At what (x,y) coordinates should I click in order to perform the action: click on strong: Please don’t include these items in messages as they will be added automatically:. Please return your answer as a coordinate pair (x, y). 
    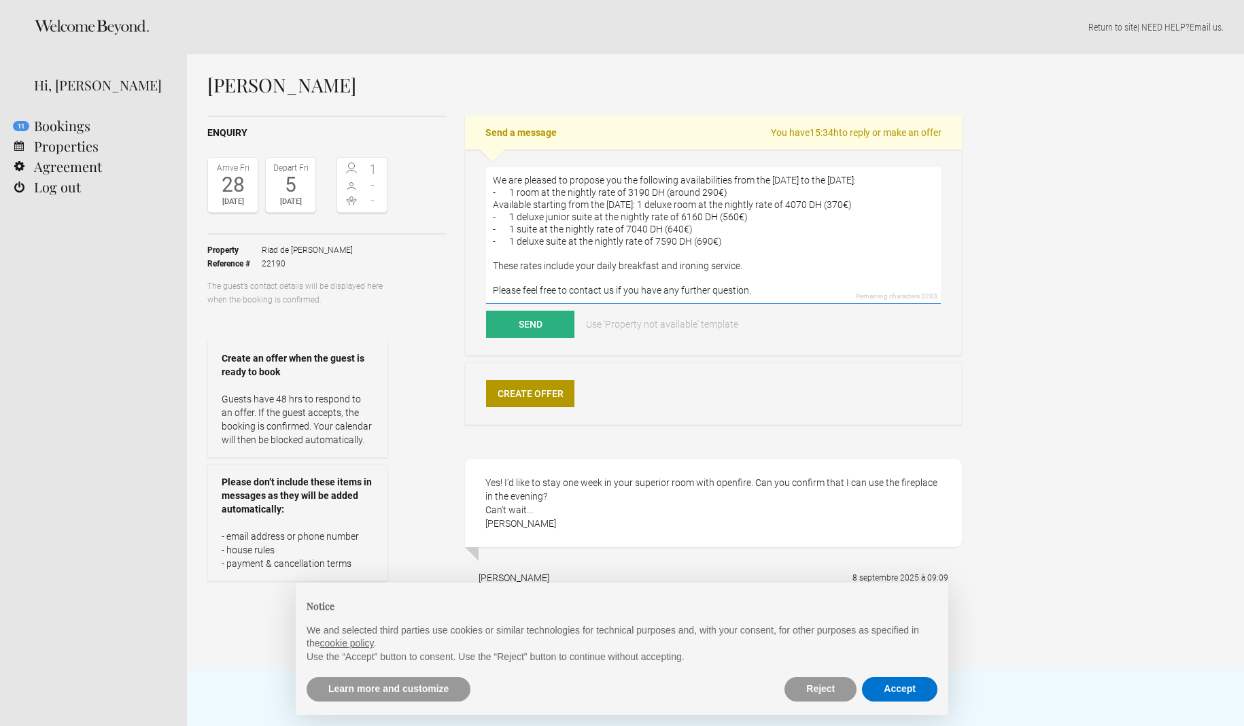
    Looking at the image, I should click on (297, 496).